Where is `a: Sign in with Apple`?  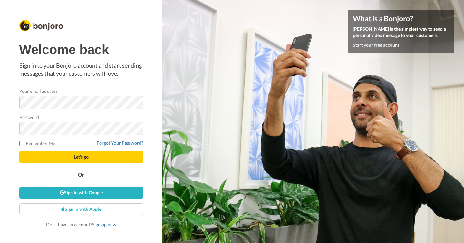
a: Sign in with Apple is located at coordinates (81, 209).